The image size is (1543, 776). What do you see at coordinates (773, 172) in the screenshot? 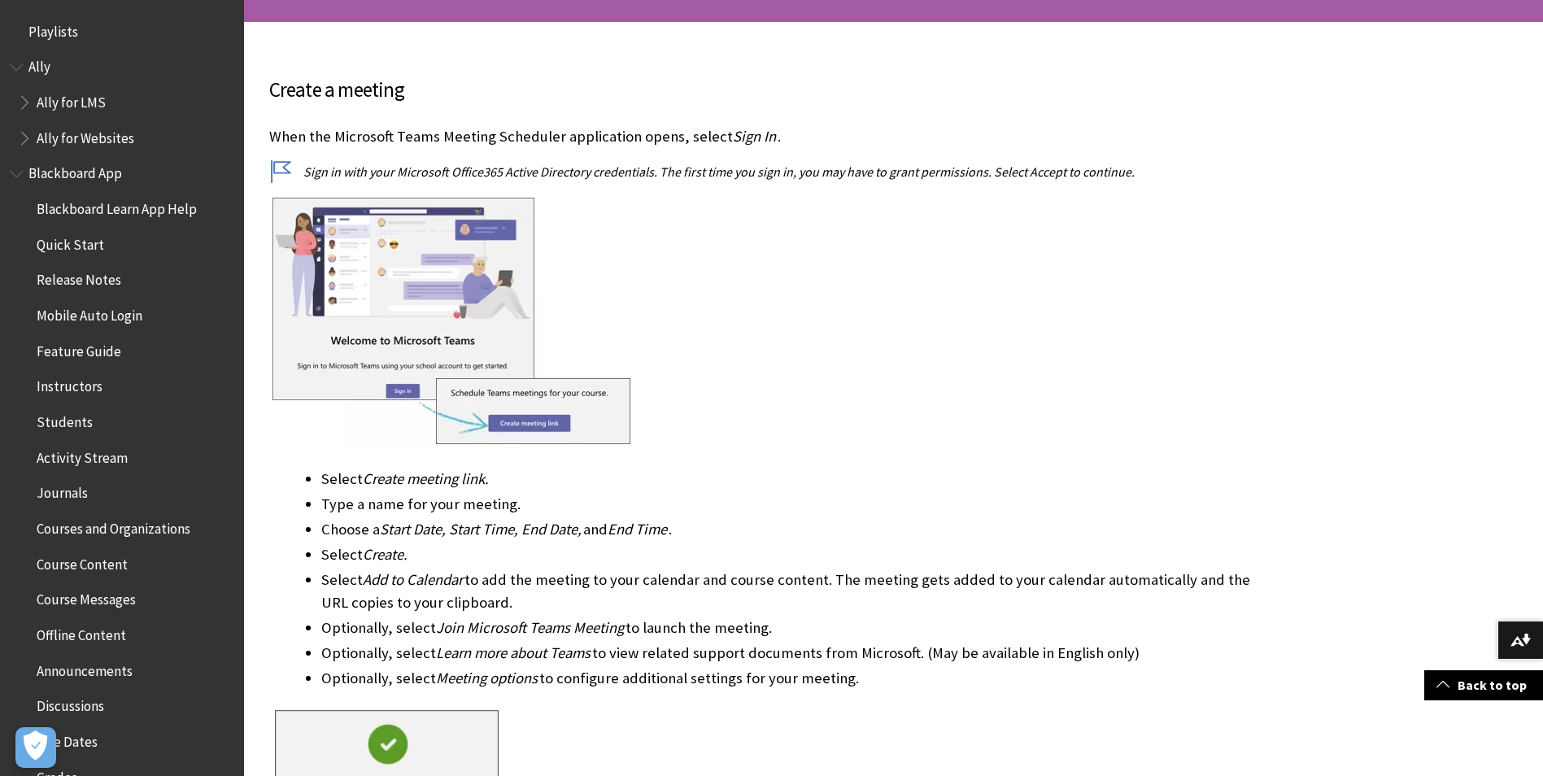
I see `p: Sign in with your Microsoft Office365 Active Directory credentials. The first time you sign in, y...` at bounding box center [773, 172].